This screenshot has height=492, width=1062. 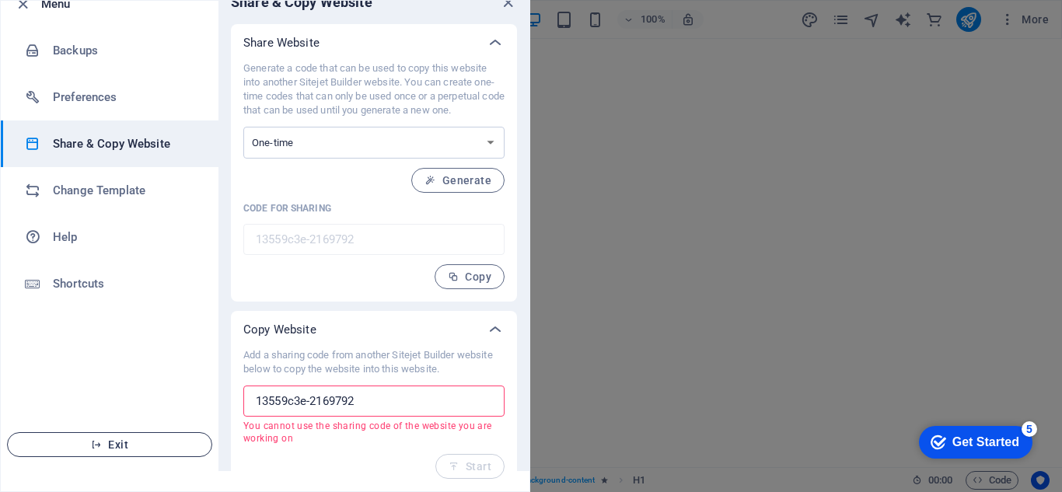 I want to click on h6: Preferences, so click(x=124, y=97).